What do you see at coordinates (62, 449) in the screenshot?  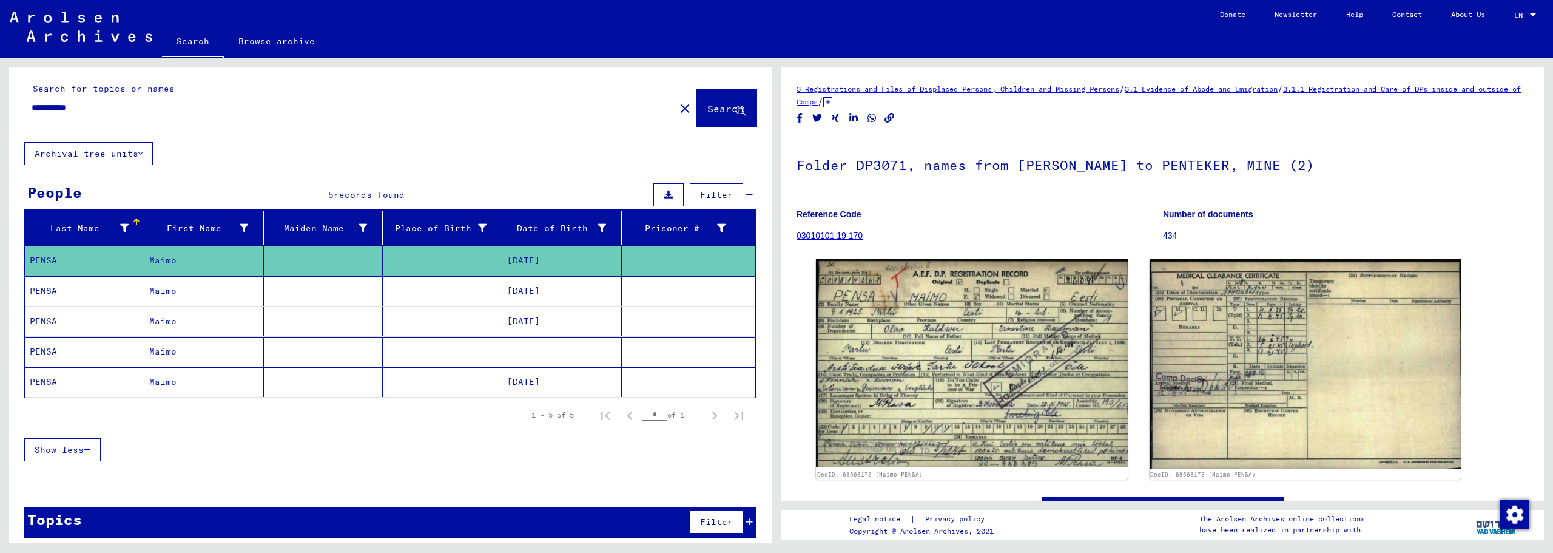 I see `button: Show less` at bounding box center [62, 449].